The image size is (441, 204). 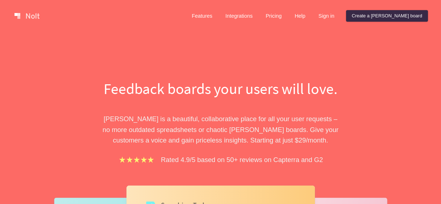 What do you see at coordinates (242, 160) in the screenshot?
I see `p: Rated 4.9/5 based on 50+ reviews on Capterra and G2` at bounding box center [242, 160].